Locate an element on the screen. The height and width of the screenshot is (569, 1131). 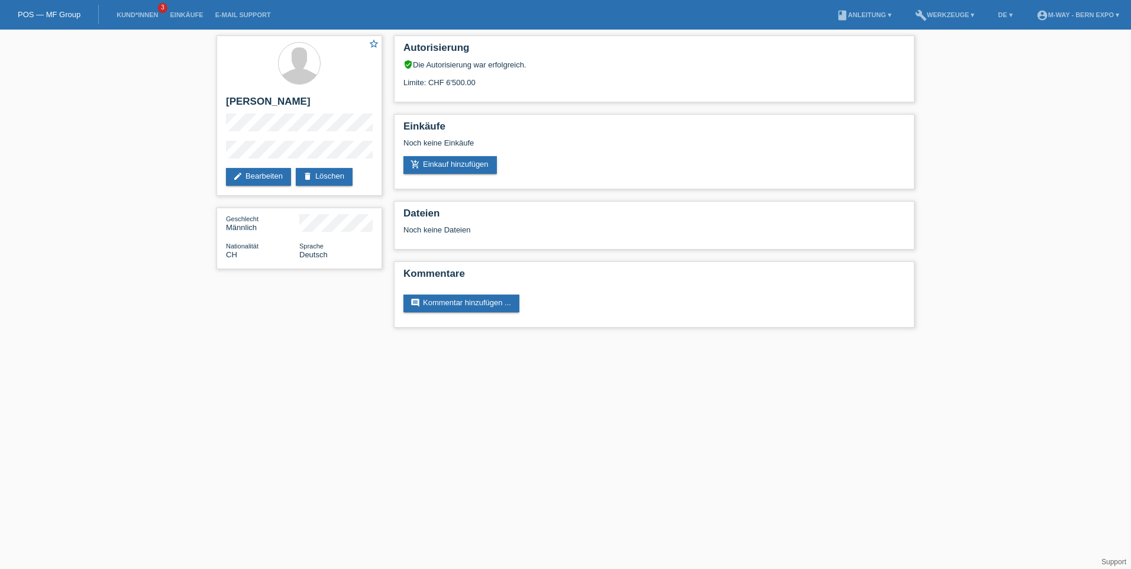
a: account_circlem-way - Bern Expo ▾ is located at coordinates (1078, 15).